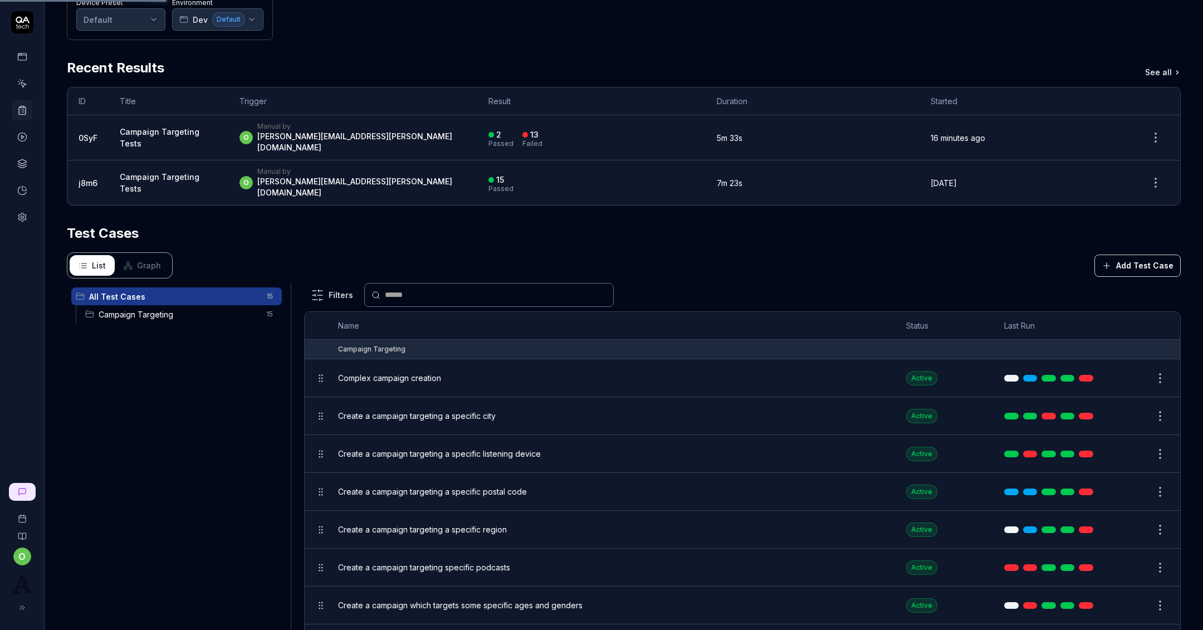 The image size is (1203, 630). I want to click on button: List, so click(92, 265).